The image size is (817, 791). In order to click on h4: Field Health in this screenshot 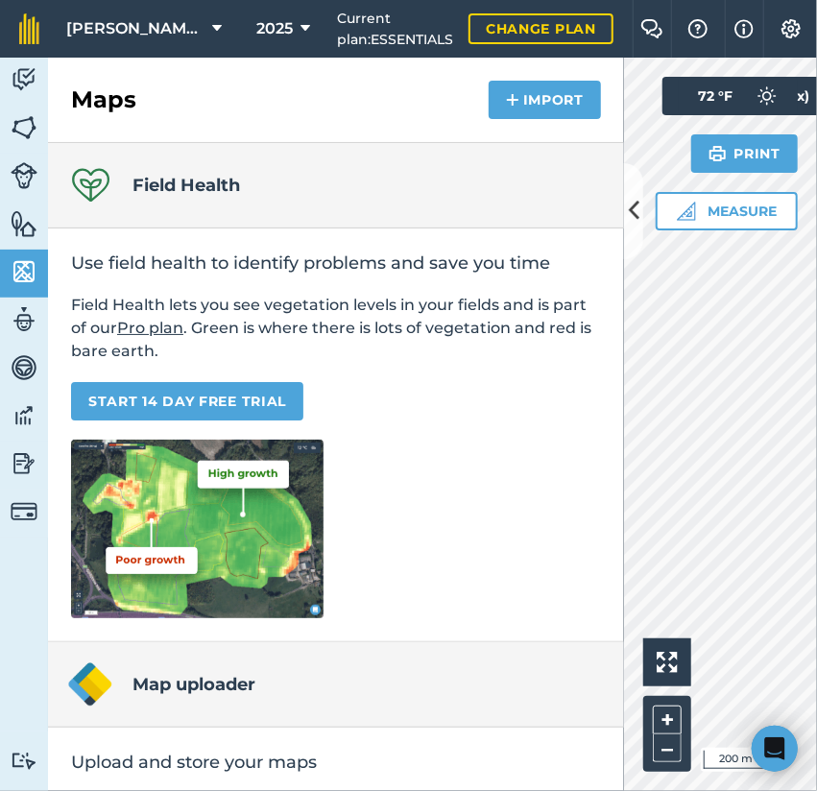, I will do `click(186, 185)`.